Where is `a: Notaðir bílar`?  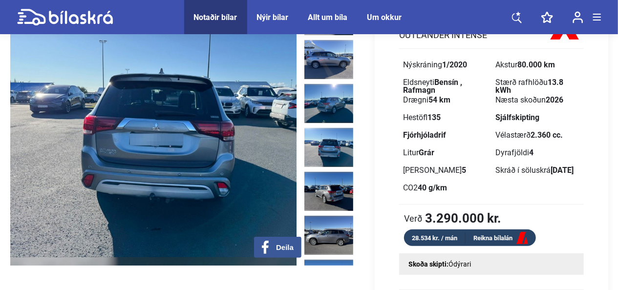
a: Notaðir bílar is located at coordinates (215, 17).